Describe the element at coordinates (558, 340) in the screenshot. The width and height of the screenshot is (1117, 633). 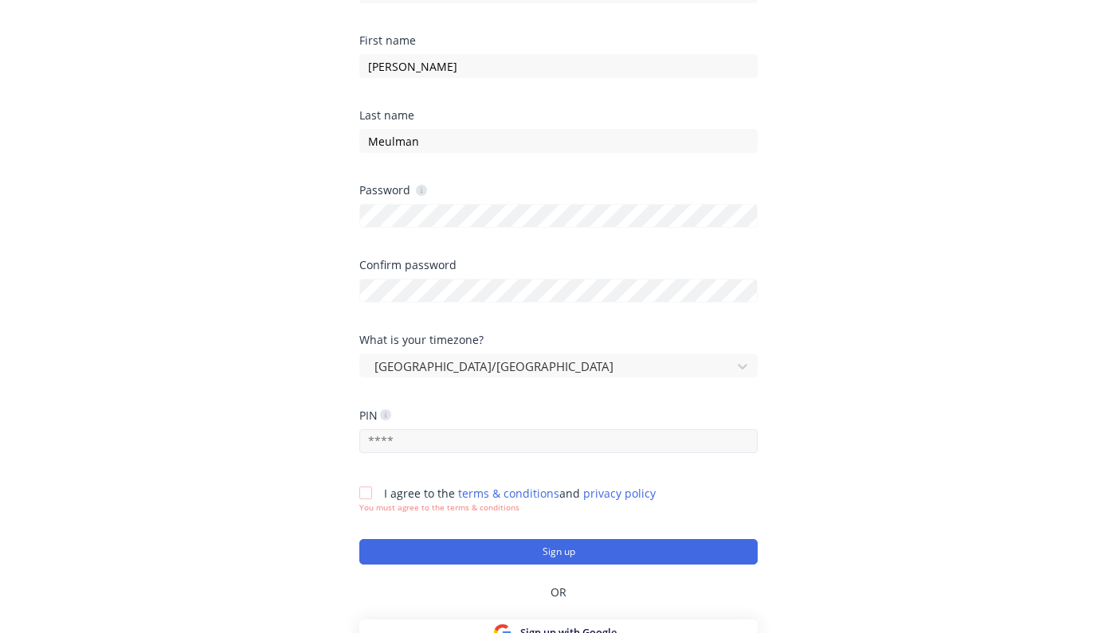
I see `div: What is your timezone?` at that location.